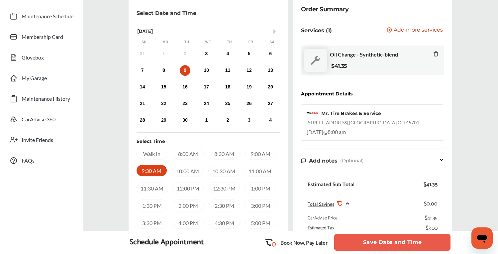 The width and height of the screenshot is (498, 254). I want to click on span: Maintenance Schedule, so click(48, 17).